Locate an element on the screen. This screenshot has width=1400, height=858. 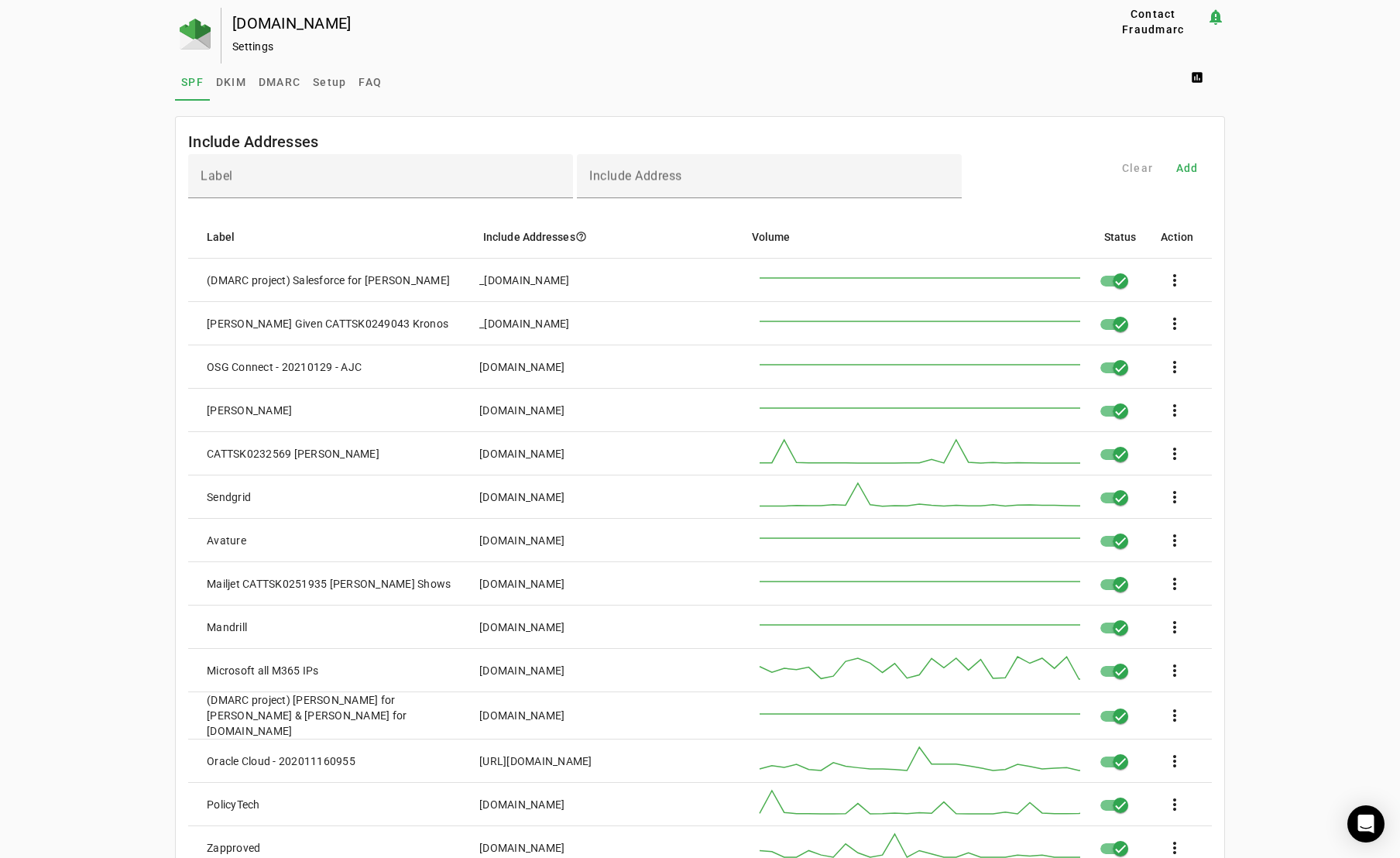
mat-header-cell: Label is located at coordinates (330, 237).